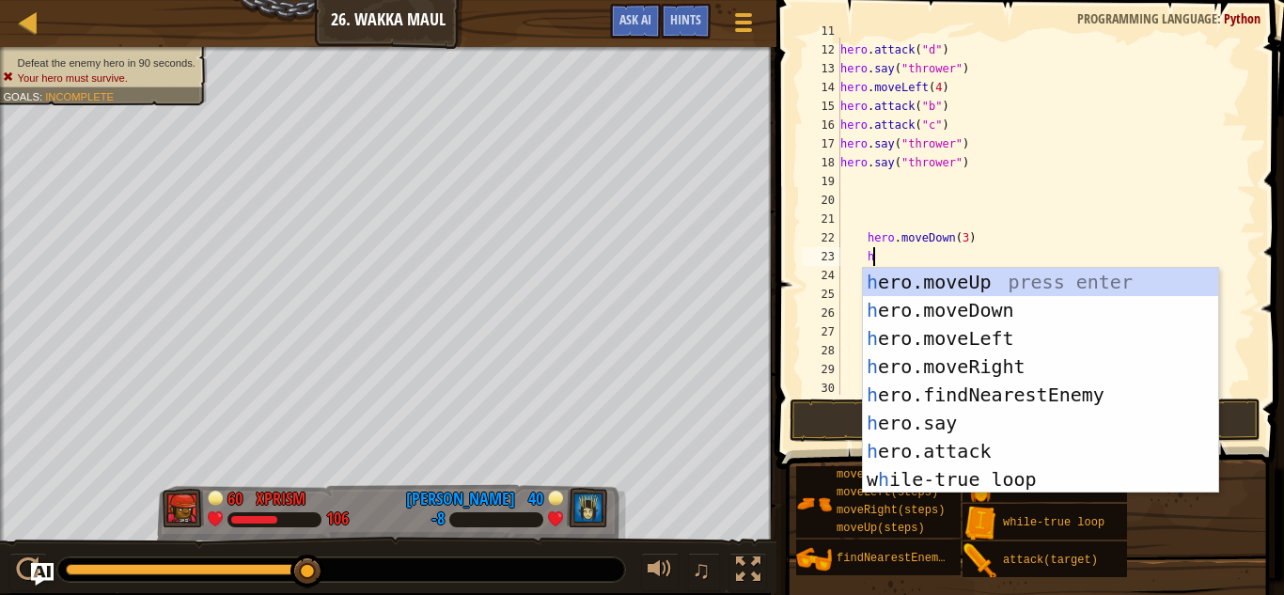  What do you see at coordinates (822, 369) in the screenshot?
I see `div: 29` at bounding box center [822, 369].